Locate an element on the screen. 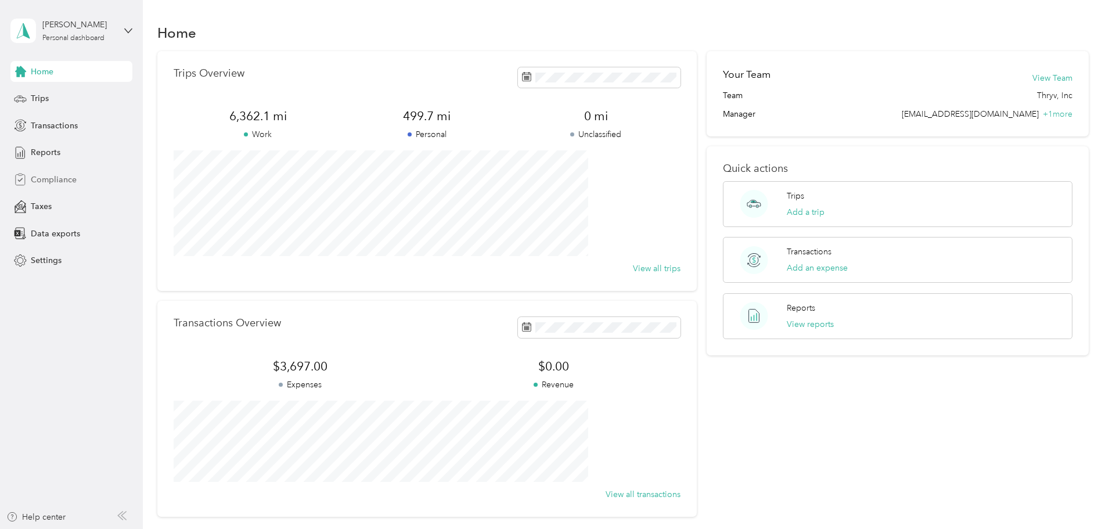  span: Compliance is located at coordinates (53, 179).